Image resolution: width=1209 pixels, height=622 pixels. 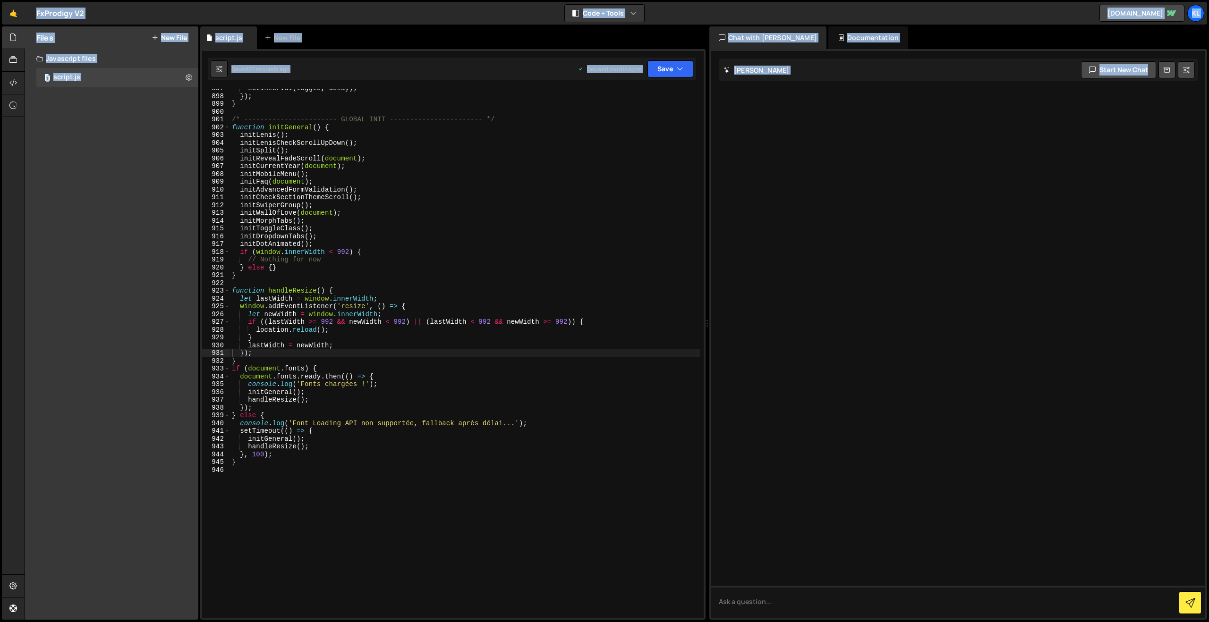 I want to click on div: 926, so click(x=216, y=314).